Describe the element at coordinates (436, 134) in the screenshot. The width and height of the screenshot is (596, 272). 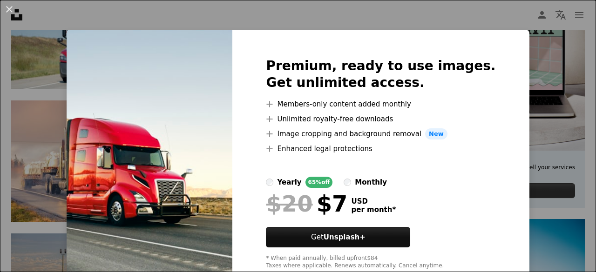
I see `span: New` at that location.